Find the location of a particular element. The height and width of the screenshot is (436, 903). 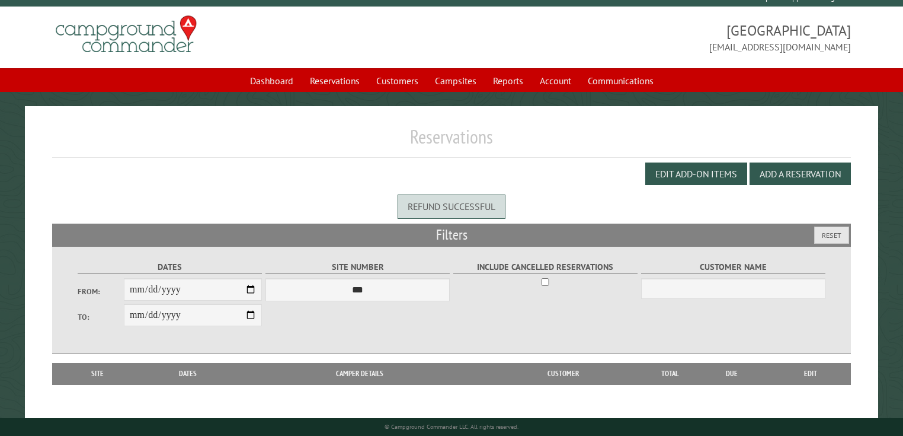

th: Customer is located at coordinates (563, 373).